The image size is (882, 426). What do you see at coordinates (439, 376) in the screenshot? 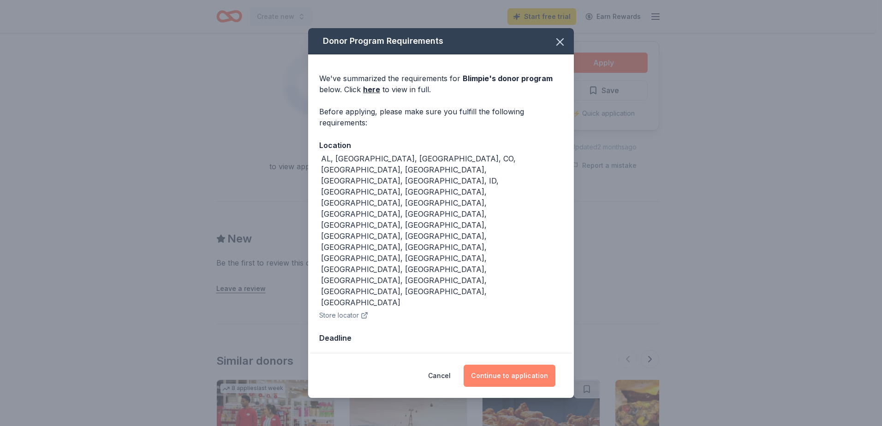
I see `button: Cancel` at bounding box center [439, 376].